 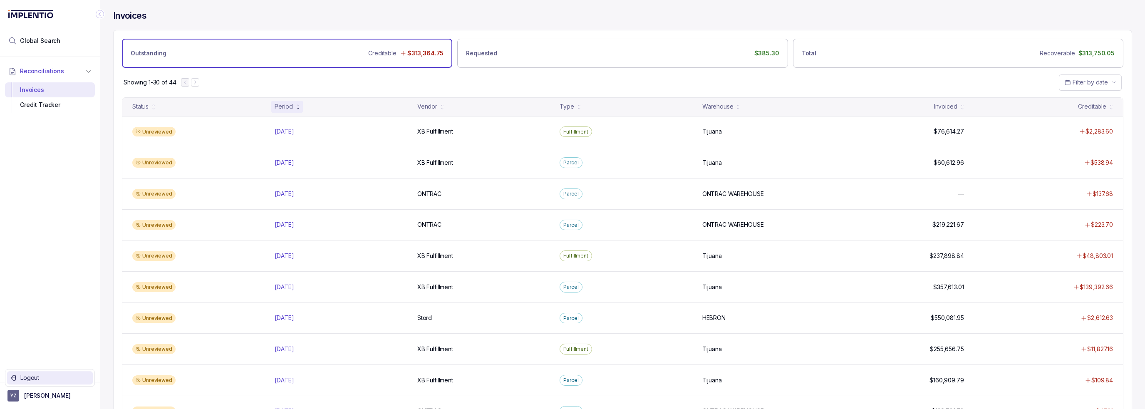 What do you see at coordinates (100, 14) in the screenshot?
I see `div: Collapse Icon` at bounding box center [100, 14].